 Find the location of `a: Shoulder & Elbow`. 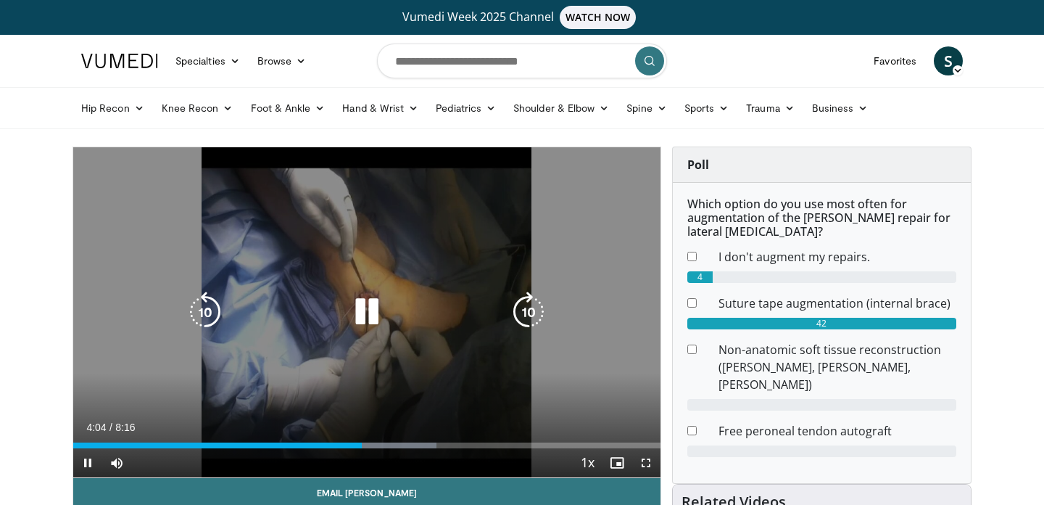

a: Shoulder & Elbow is located at coordinates (561, 108).